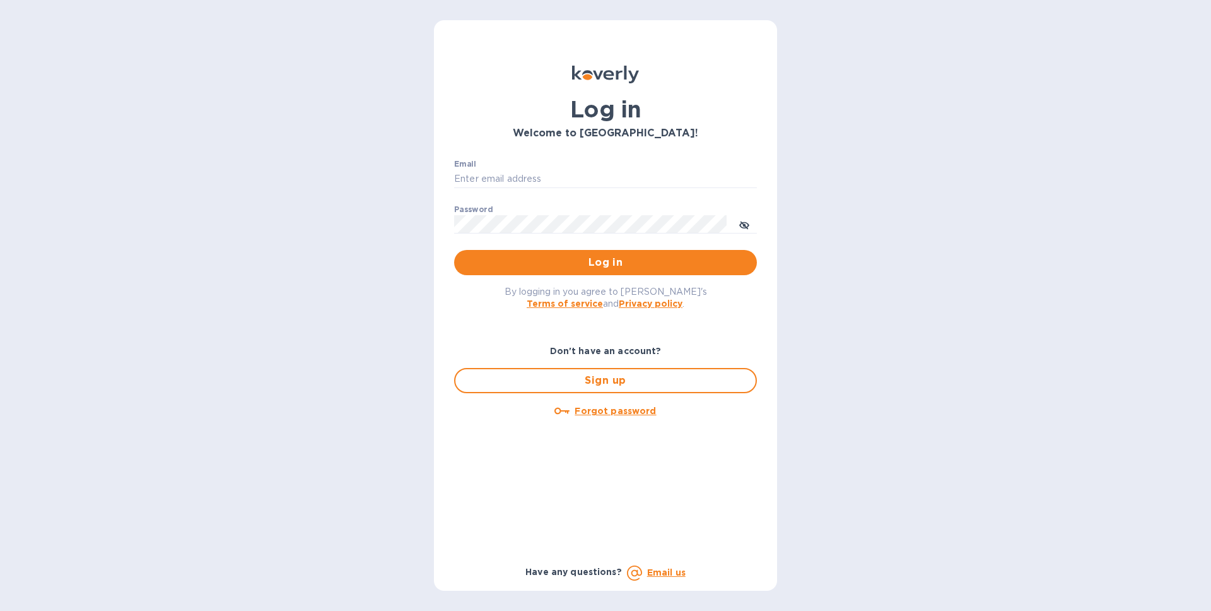 This screenshot has width=1211, height=611. I want to click on a: Privacy policy, so click(650, 303).